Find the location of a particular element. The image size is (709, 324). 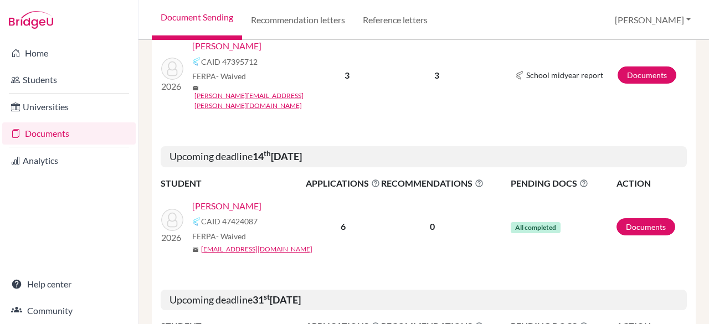

a: Help center is located at coordinates (69, 284).